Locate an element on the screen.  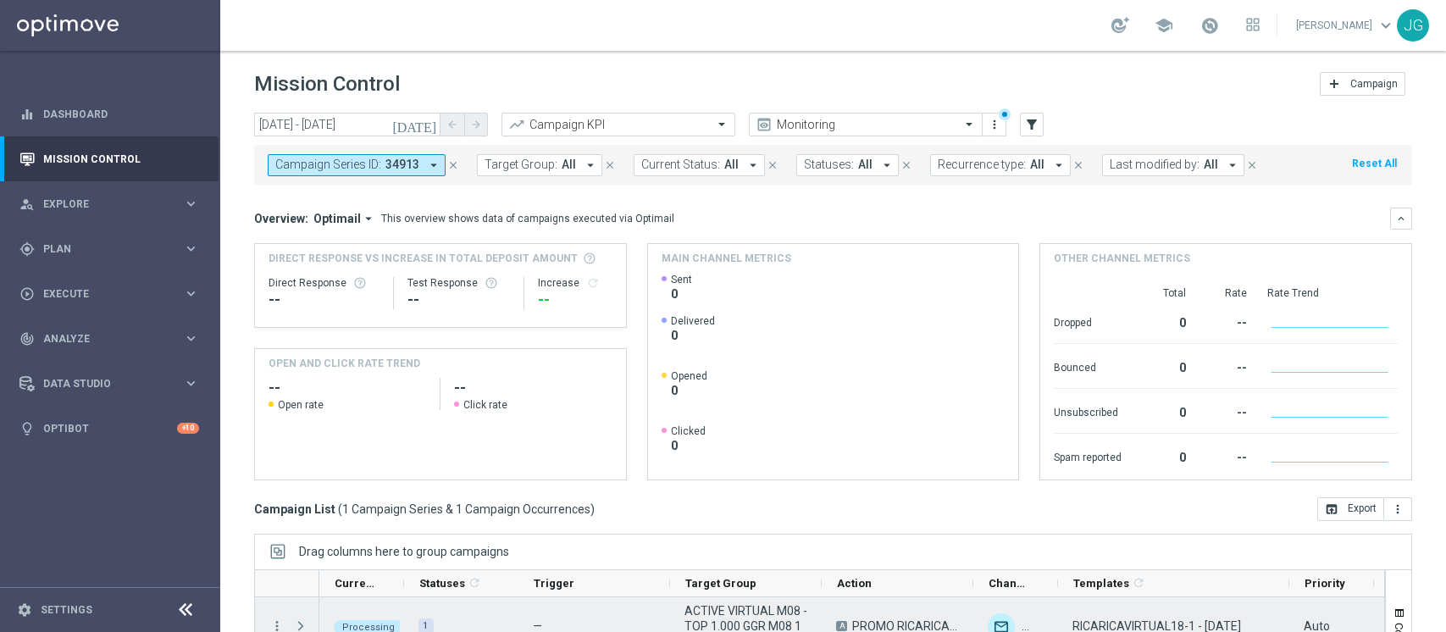
span: Priority is located at coordinates (1325, 583).